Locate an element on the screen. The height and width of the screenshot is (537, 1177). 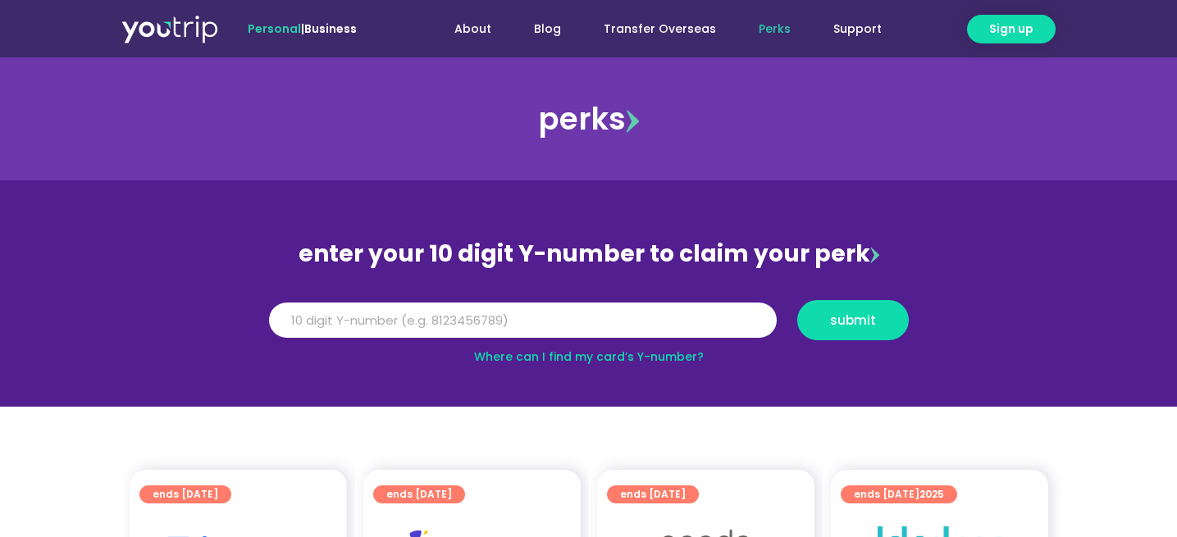
div: enter your 10 digit Y-number to claim your perk is located at coordinates (589, 254).